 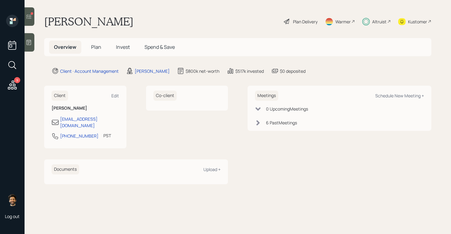 I want to click on div: 0 Upcoming Meeting s, so click(x=287, y=109).